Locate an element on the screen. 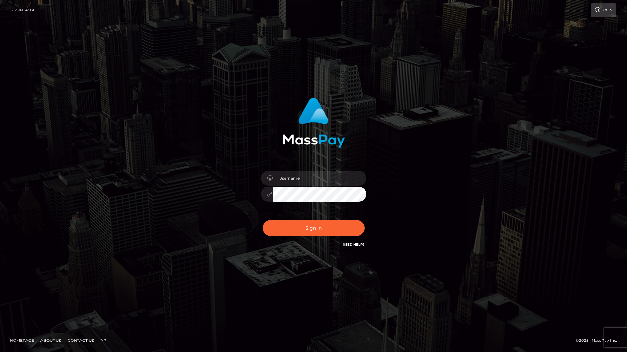  a: Login Page is located at coordinates (23, 10).